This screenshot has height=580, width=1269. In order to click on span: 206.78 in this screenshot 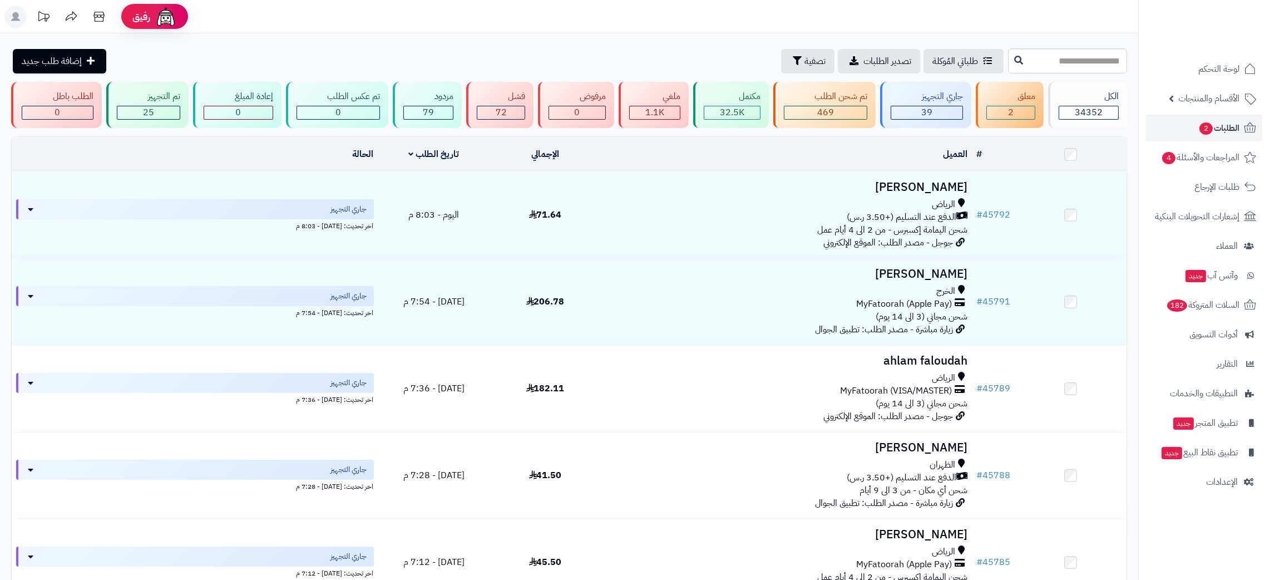, I will do `click(545, 301)`.